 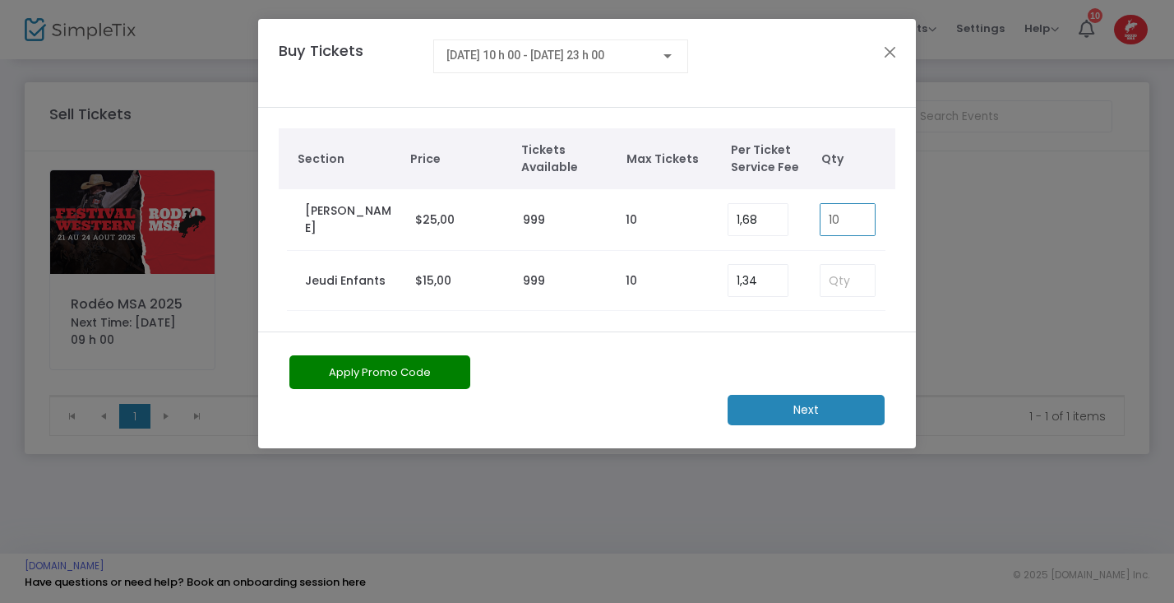 What do you see at coordinates (348, 62) in the screenshot?
I see `h4: Buy Tickets` at bounding box center [348, 62].